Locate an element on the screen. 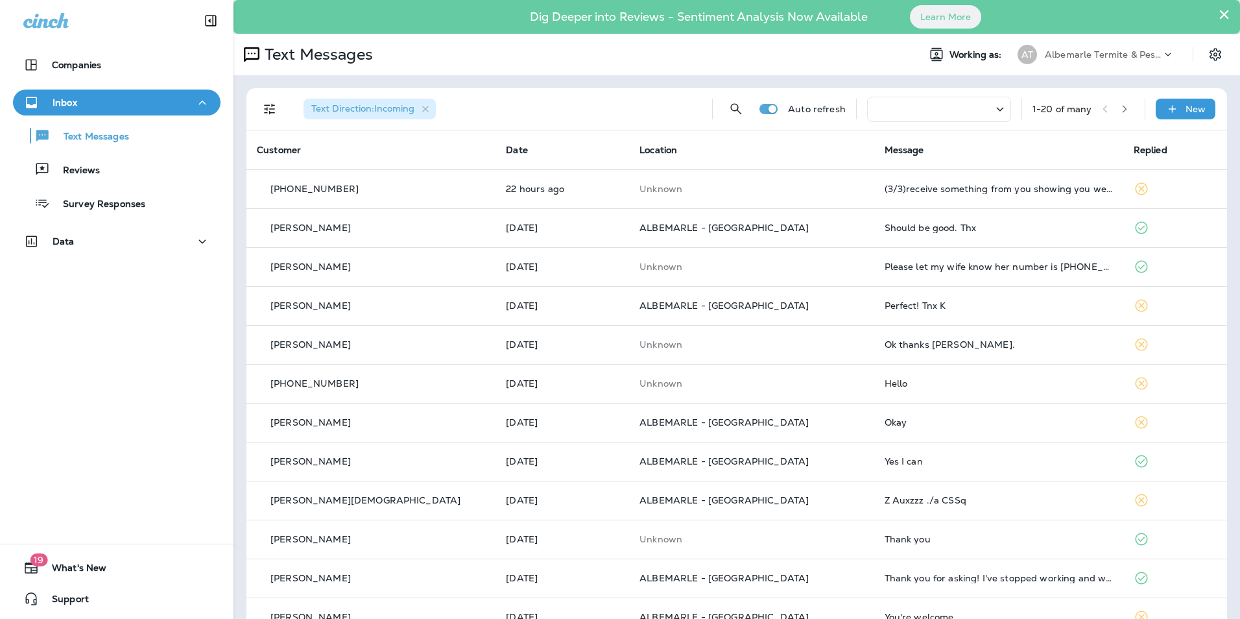  p: Sep 26, 2025 09:01 AM is located at coordinates (562, 422).